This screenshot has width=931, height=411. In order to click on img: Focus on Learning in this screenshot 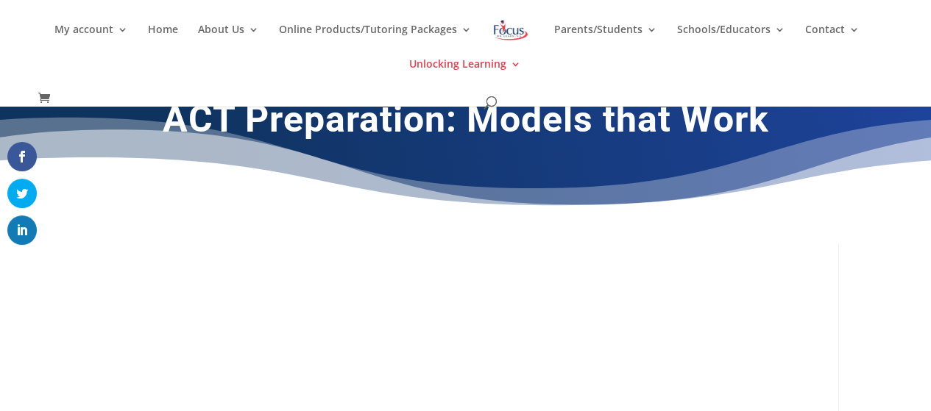, I will do `click(511, 30)`.